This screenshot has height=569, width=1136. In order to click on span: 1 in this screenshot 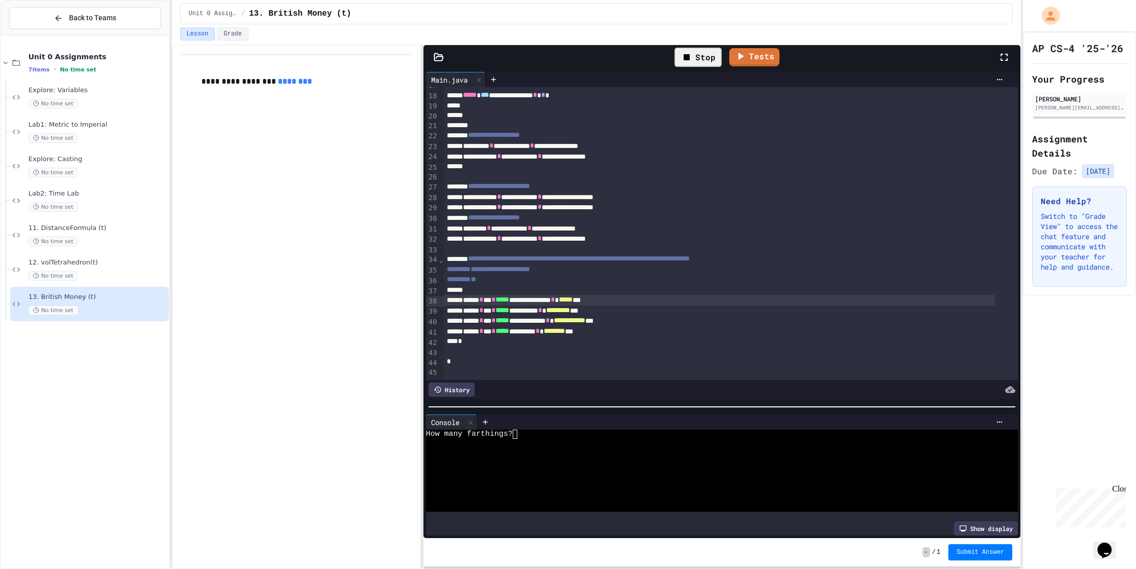, I will do `click(938, 553)`.